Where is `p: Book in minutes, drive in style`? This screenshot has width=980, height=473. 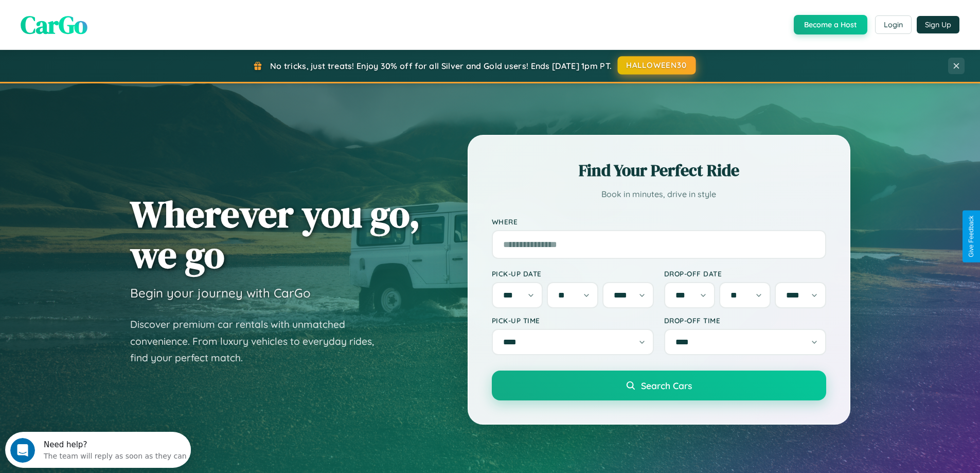 p: Book in minutes, drive in style is located at coordinates (659, 194).